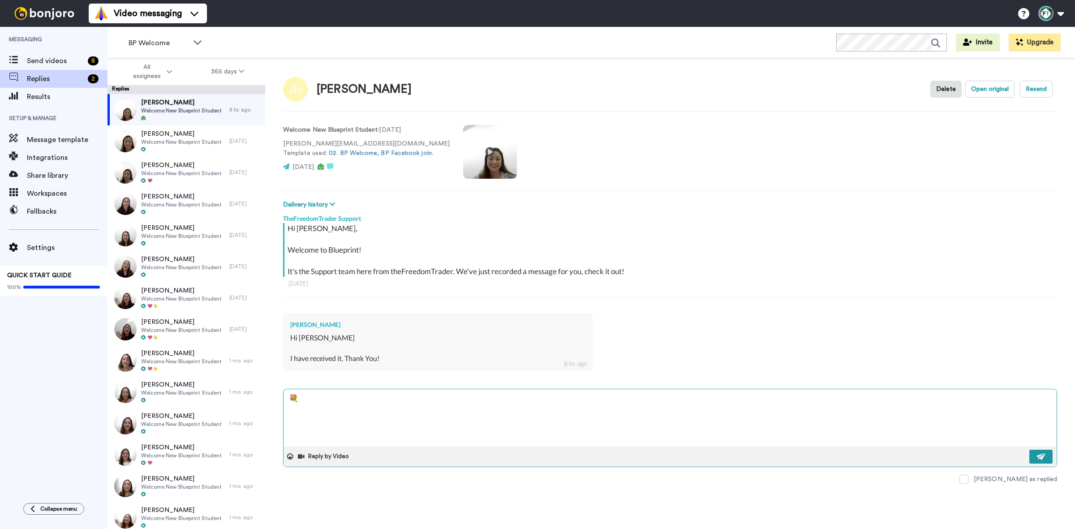  Describe the element at coordinates (146, 72) in the screenshot. I see `span: All assignees` at that location.